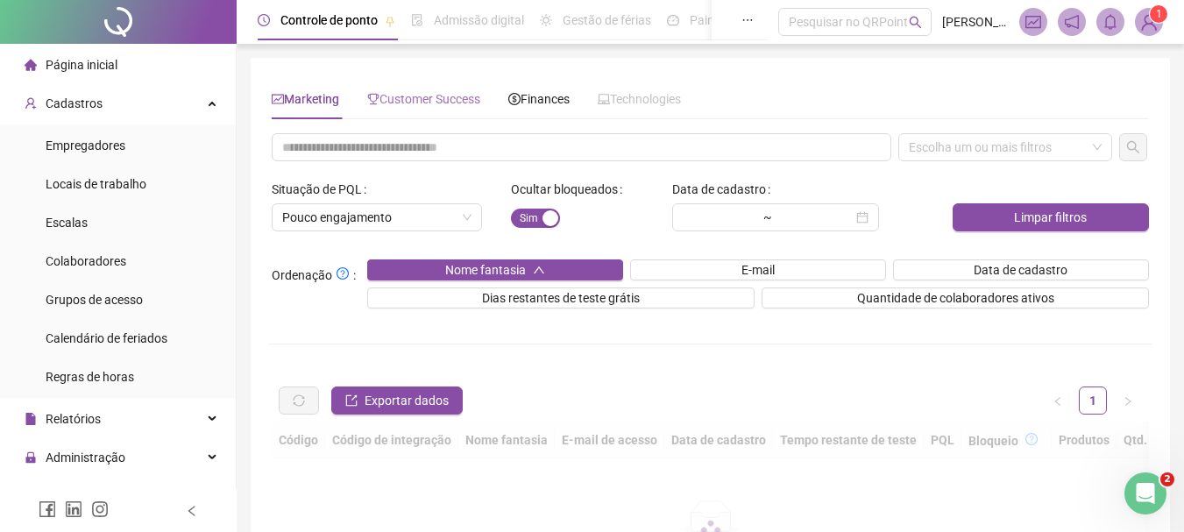  What do you see at coordinates (67, 223) in the screenshot?
I see `span: Escalas` at bounding box center [67, 223].